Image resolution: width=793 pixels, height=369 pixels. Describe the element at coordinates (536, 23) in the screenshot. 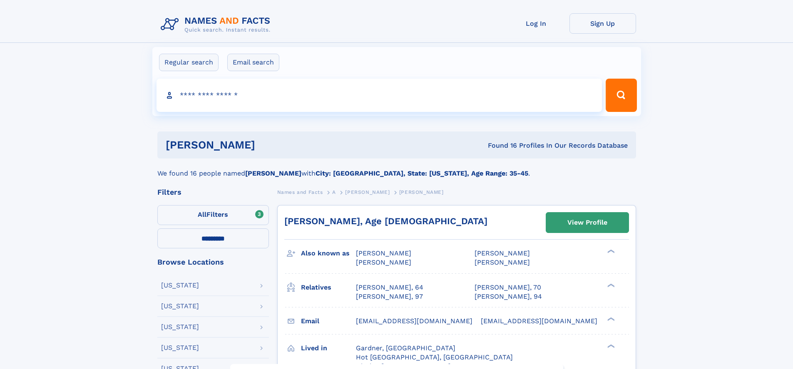

I see `a: Log In` at that location.